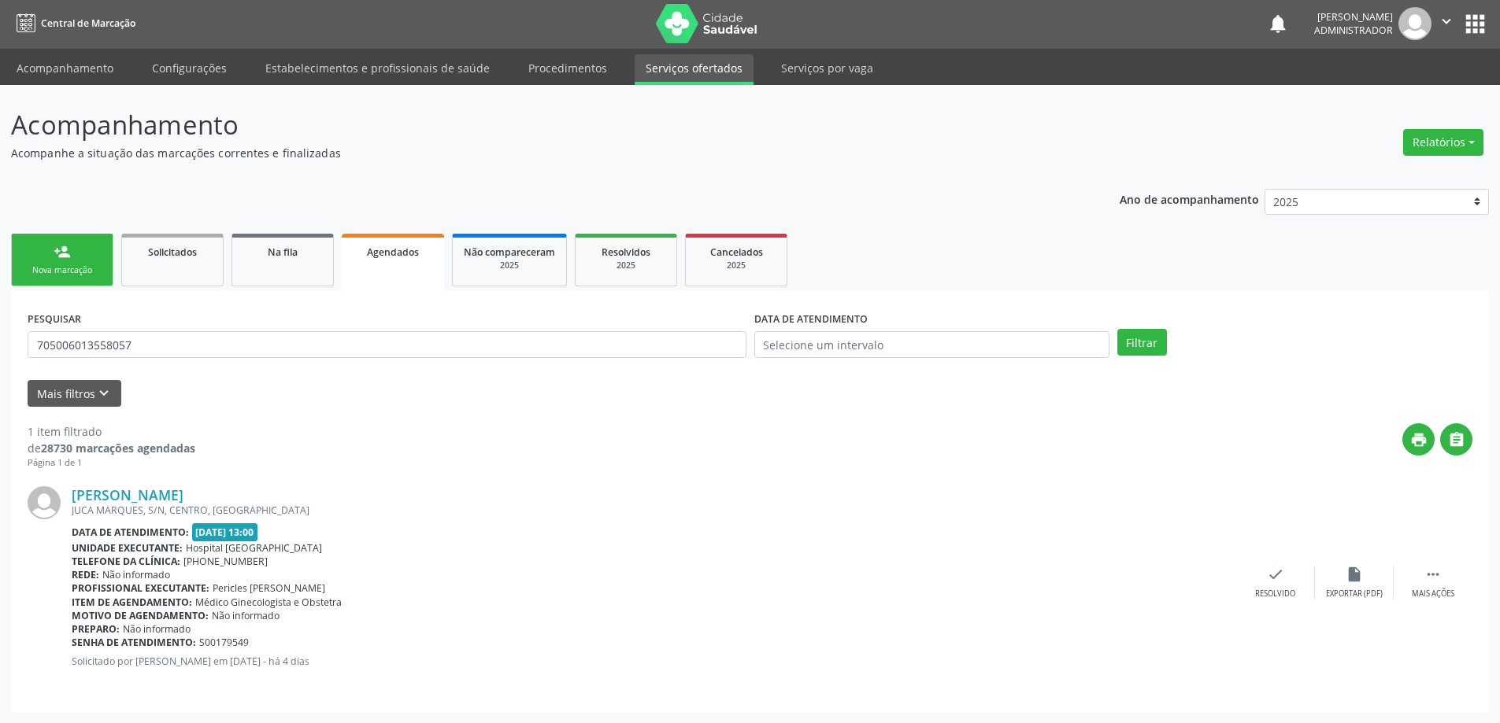 This screenshot has height=723, width=1500. I want to click on a: Central de Marcação, so click(73, 23).